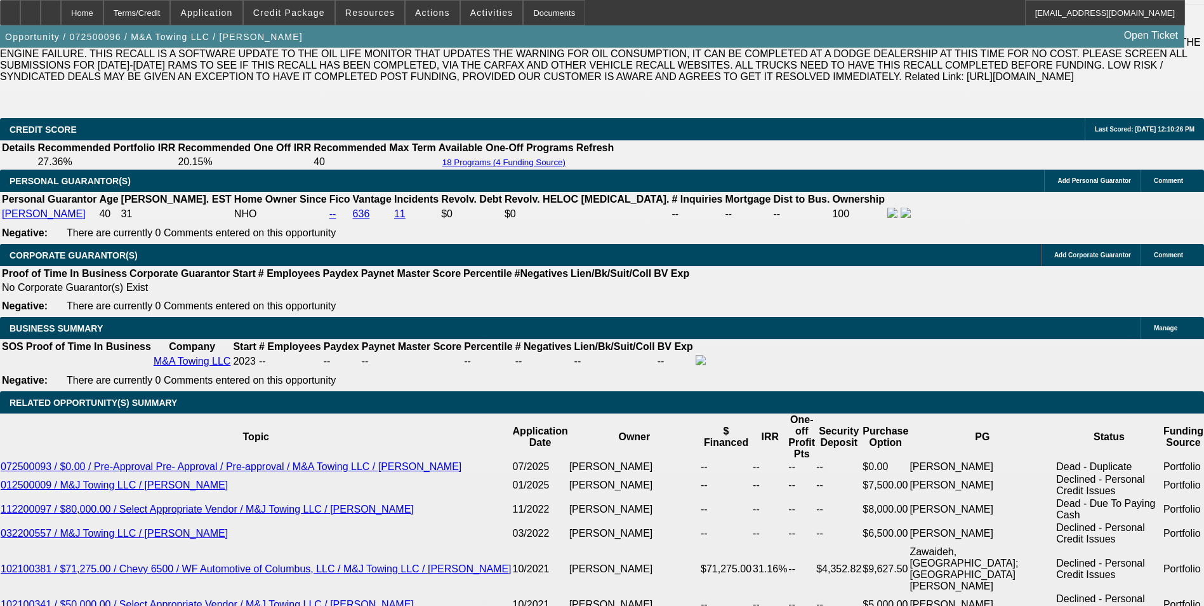 The image size is (1204, 606). Describe the element at coordinates (886, 437) in the screenshot. I see `th: Purchase Option` at that location.